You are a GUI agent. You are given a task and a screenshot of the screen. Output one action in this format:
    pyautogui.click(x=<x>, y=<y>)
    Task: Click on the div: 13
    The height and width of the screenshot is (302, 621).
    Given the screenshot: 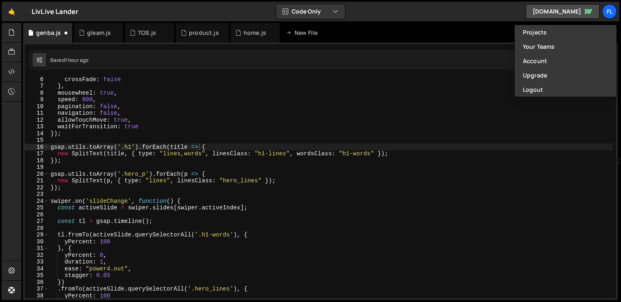 What is the action you would take?
    pyautogui.click(x=37, y=127)
    